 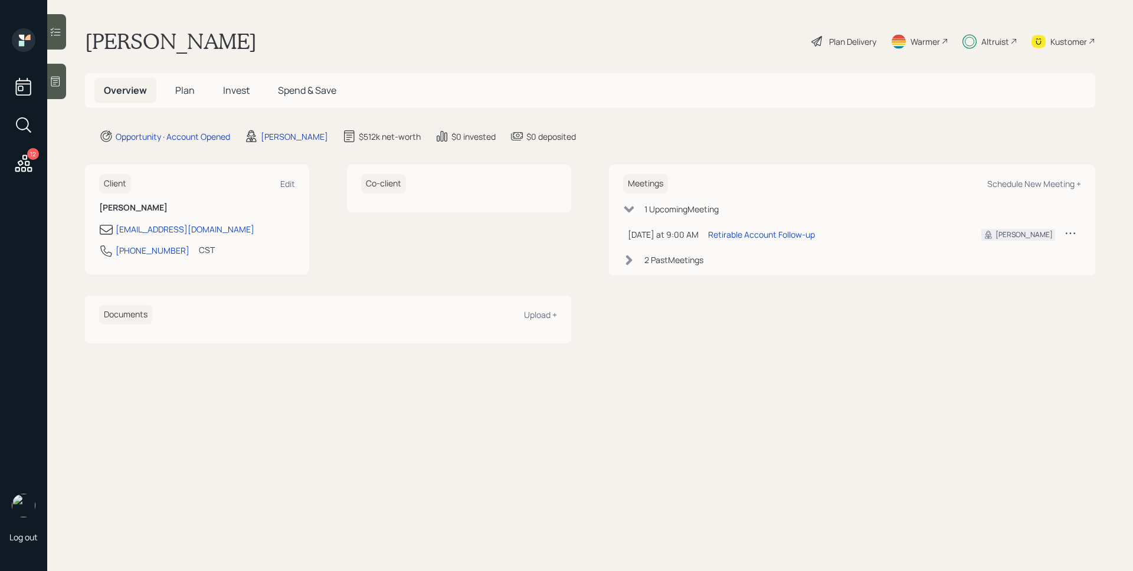 What do you see at coordinates (287, 184) in the screenshot?
I see `div: Edit` at bounding box center [287, 184].